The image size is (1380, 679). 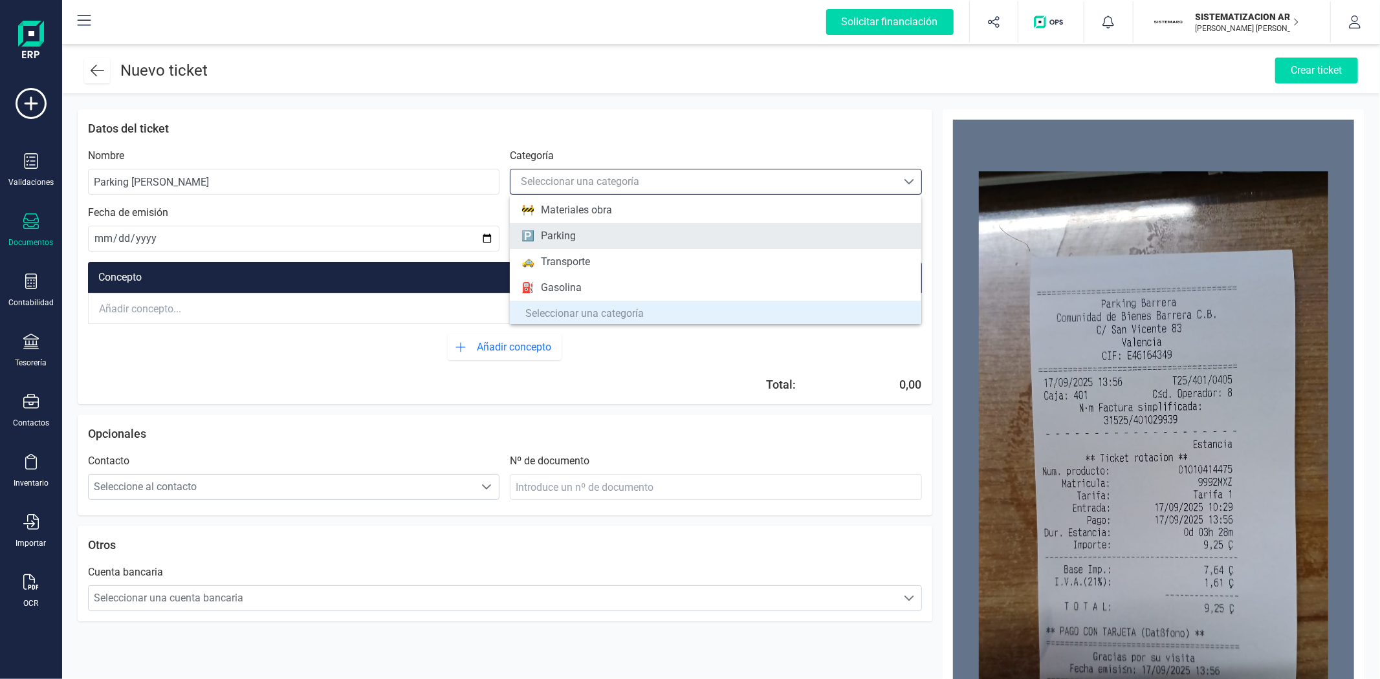 What do you see at coordinates (1050, 22) in the screenshot?
I see `img: Logo de OPS` at bounding box center [1050, 22].